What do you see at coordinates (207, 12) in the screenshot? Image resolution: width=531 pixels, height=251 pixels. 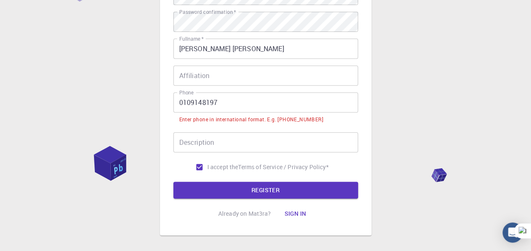 I see `label: Password confirmation` at bounding box center [207, 12].